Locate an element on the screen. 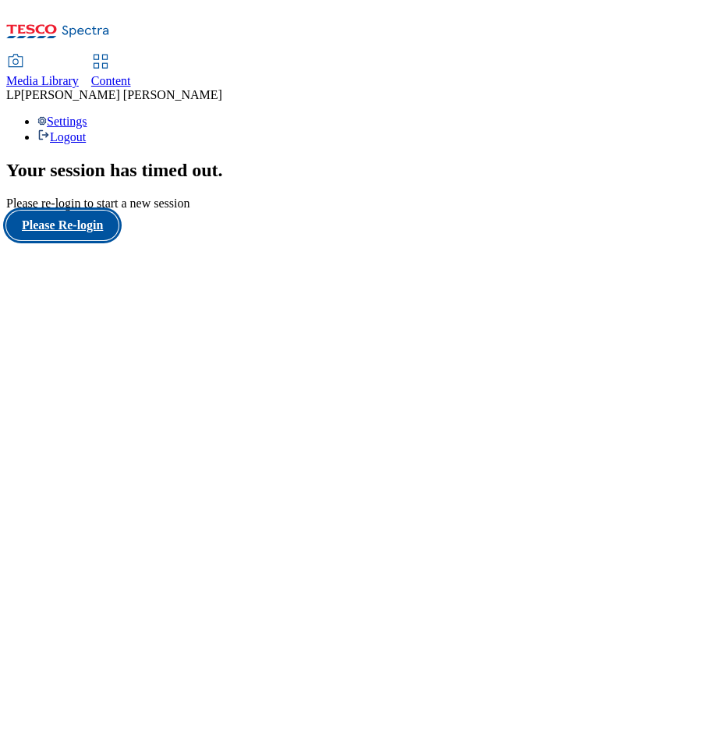  button: Please Re-login is located at coordinates (62, 225).